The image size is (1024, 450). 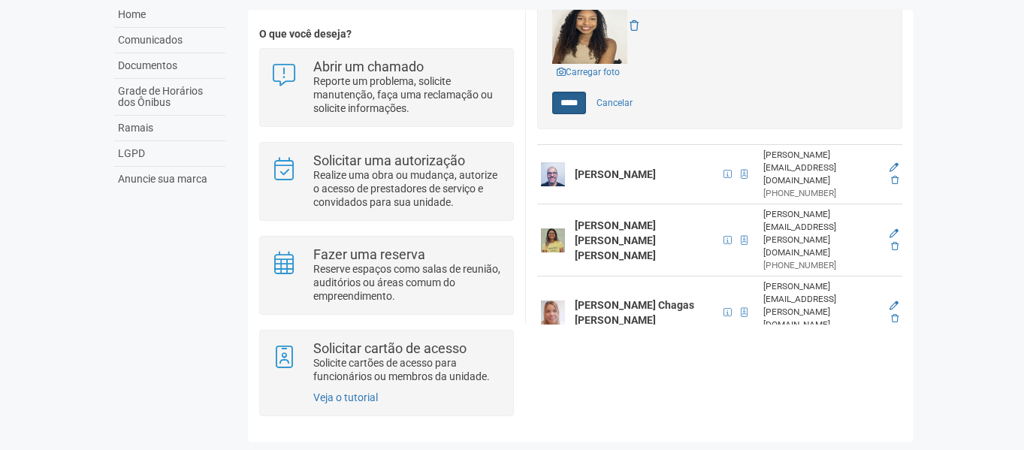 What do you see at coordinates (170, 97) in the screenshot?
I see `a: Grade de Horários dos Ônibus` at bounding box center [170, 97].